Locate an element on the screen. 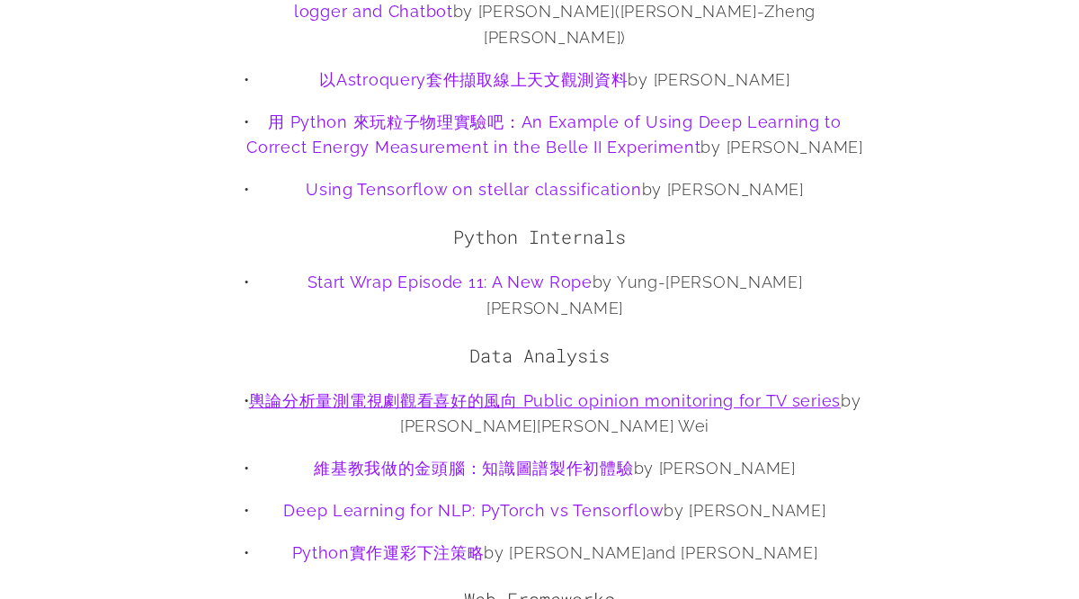 This screenshot has height=599, width=1079. h3: Data Analysis is located at coordinates (539, 355).